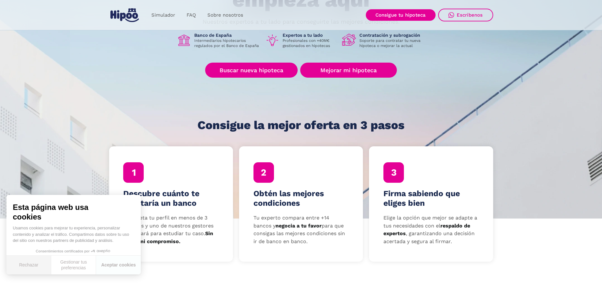 The height and width of the screenshot is (300, 602). I want to click on h4: Firma sabiendo que eliges bien, so click(431, 199).